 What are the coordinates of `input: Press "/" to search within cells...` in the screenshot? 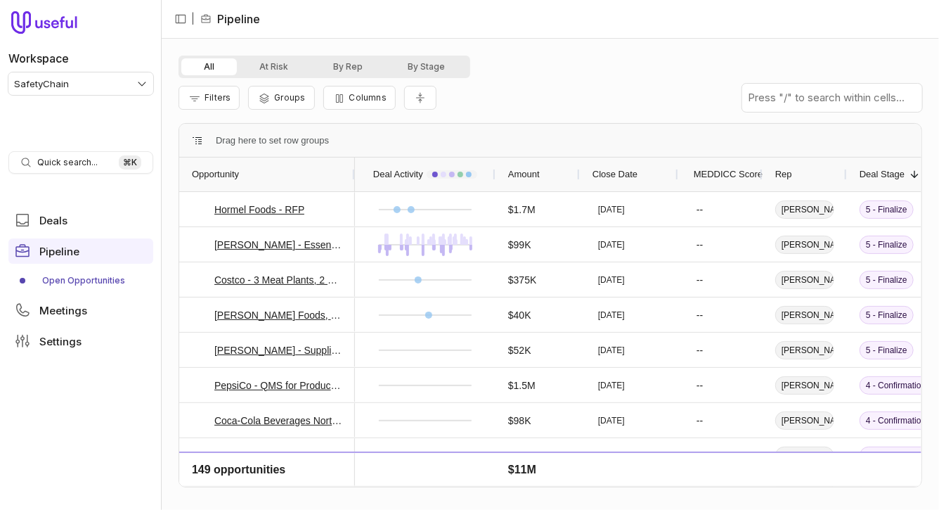 It's located at (832, 98).